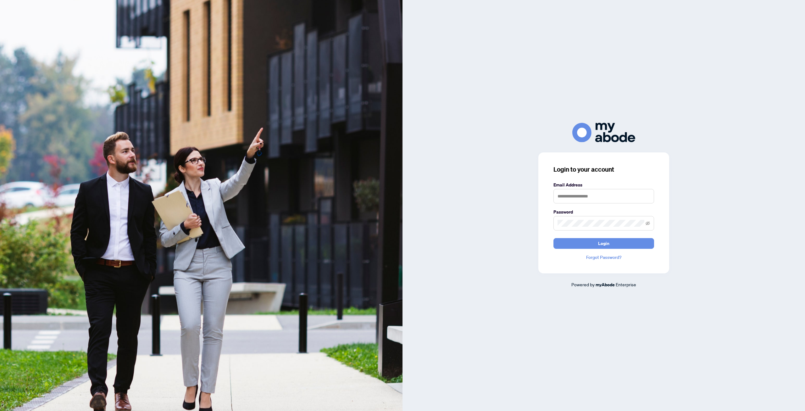 Image resolution: width=805 pixels, height=411 pixels. Describe the element at coordinates (605, 284) in the screenshot. I see `a: myAbode` at that location.